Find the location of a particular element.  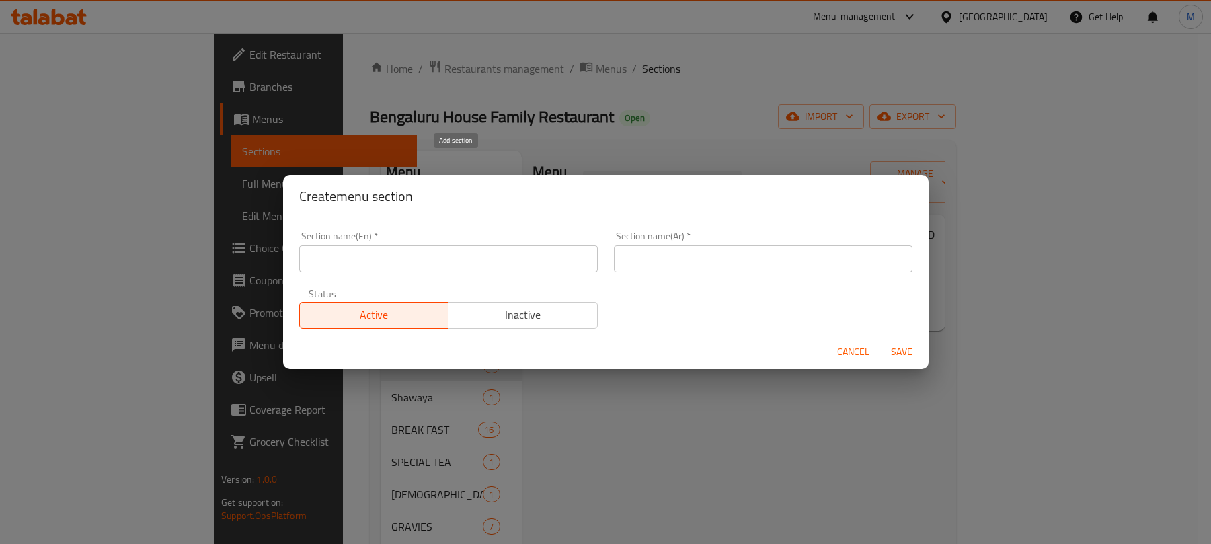

button: Save is located at coordinates (902, 352).